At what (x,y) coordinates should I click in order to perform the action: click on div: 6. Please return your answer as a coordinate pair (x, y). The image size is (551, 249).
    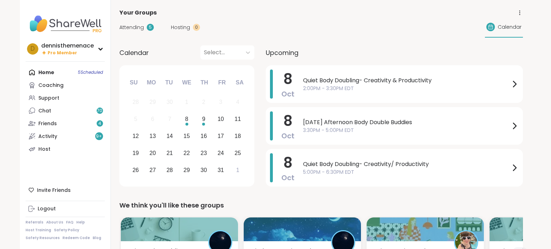
    Looking at the image, I should click on (152, 119).